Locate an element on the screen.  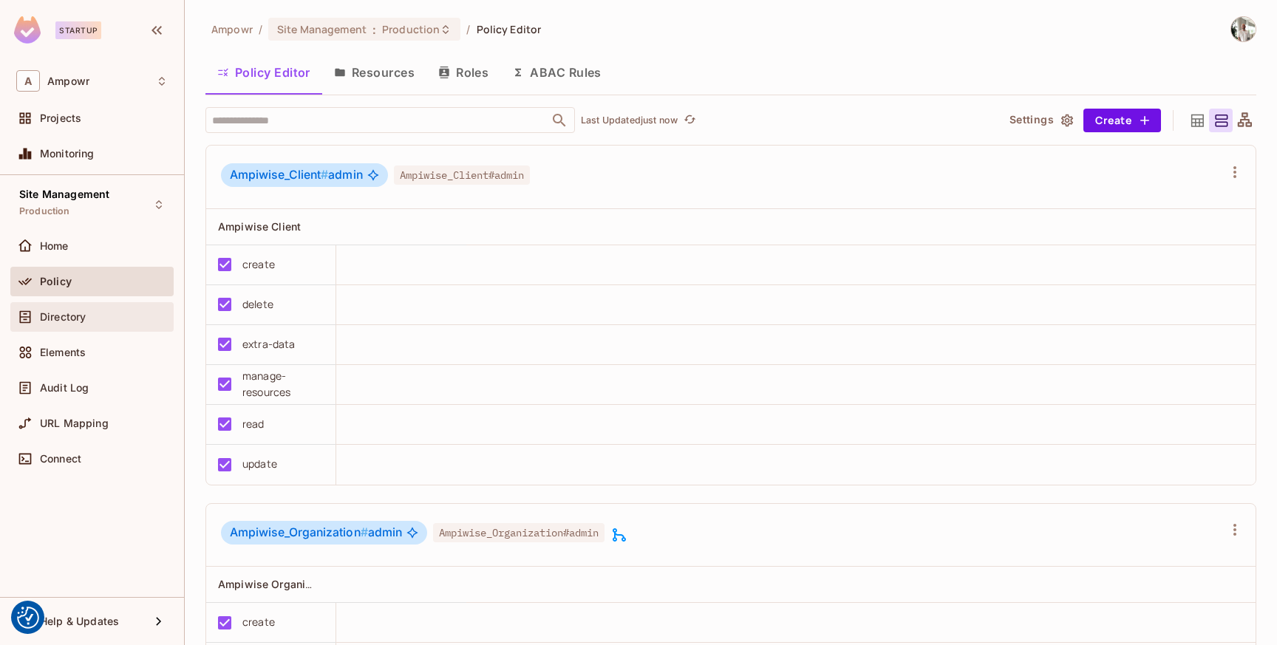
button: Consent Preferences is located at coordinates (28, 618).